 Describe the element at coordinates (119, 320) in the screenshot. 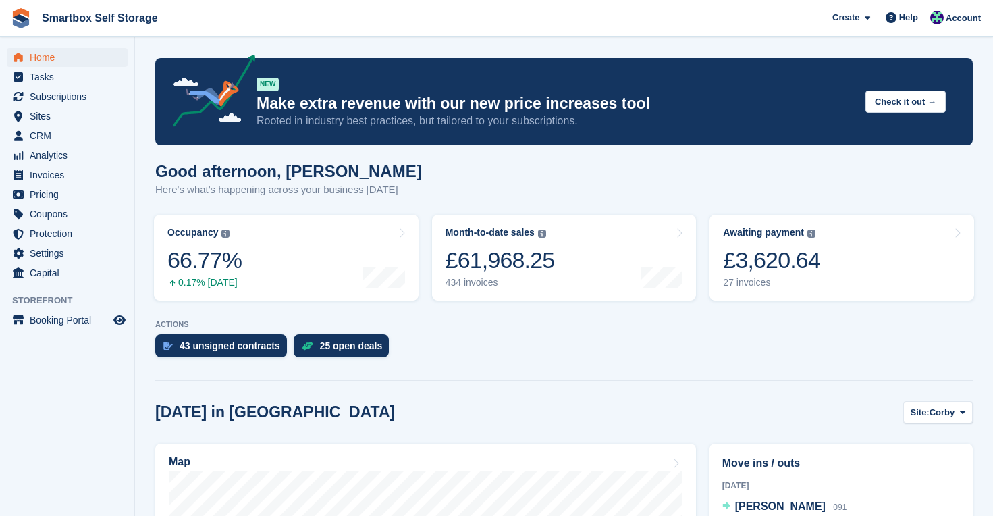

I see `a: Preview store` at that location.